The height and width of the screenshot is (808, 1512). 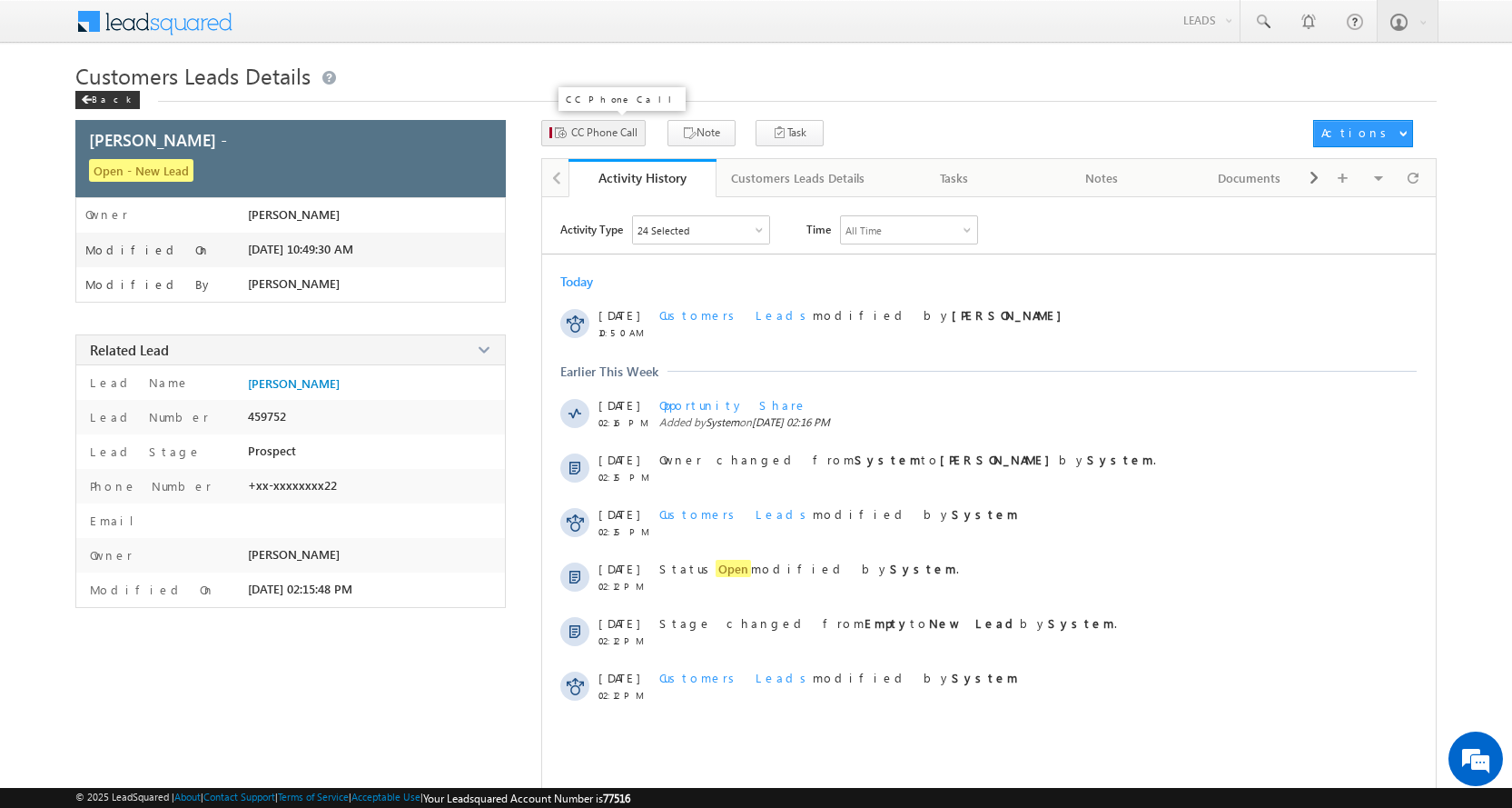 What do you see at coordinates (797, 178) in the screenshot?
I see `div: Customers Leads Details` at bounding box center [797, 178].